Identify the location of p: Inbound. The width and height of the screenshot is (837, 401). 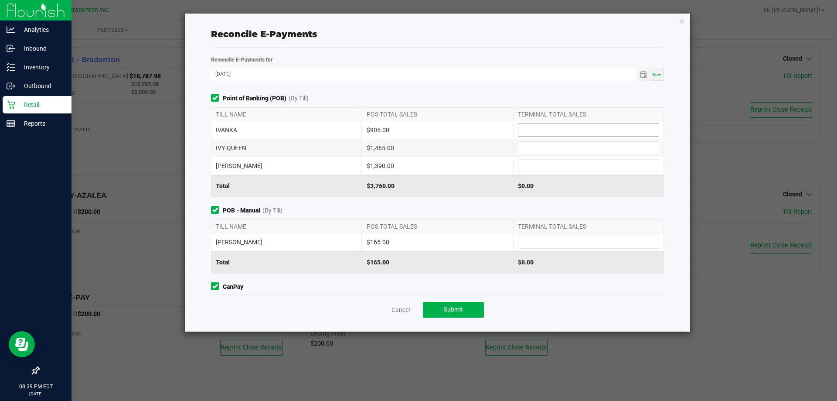
(41, 48).